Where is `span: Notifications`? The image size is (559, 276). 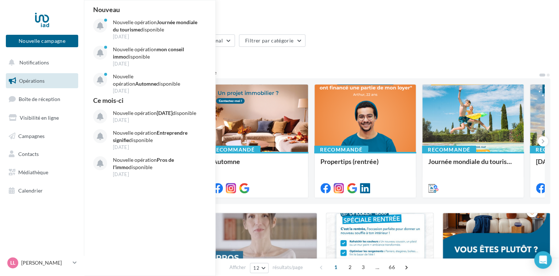
span: Notifications is located at coordinates (34, 62).